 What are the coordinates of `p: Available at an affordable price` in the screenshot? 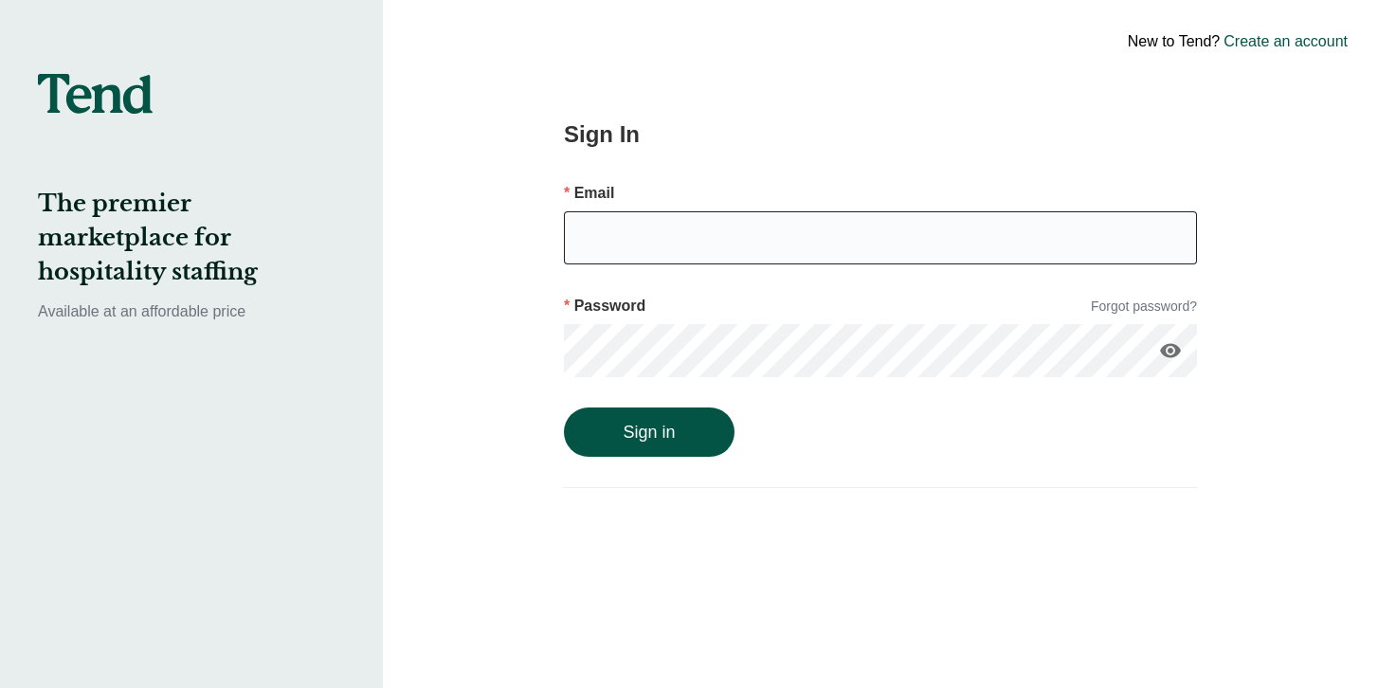 It's located at (191, 312).